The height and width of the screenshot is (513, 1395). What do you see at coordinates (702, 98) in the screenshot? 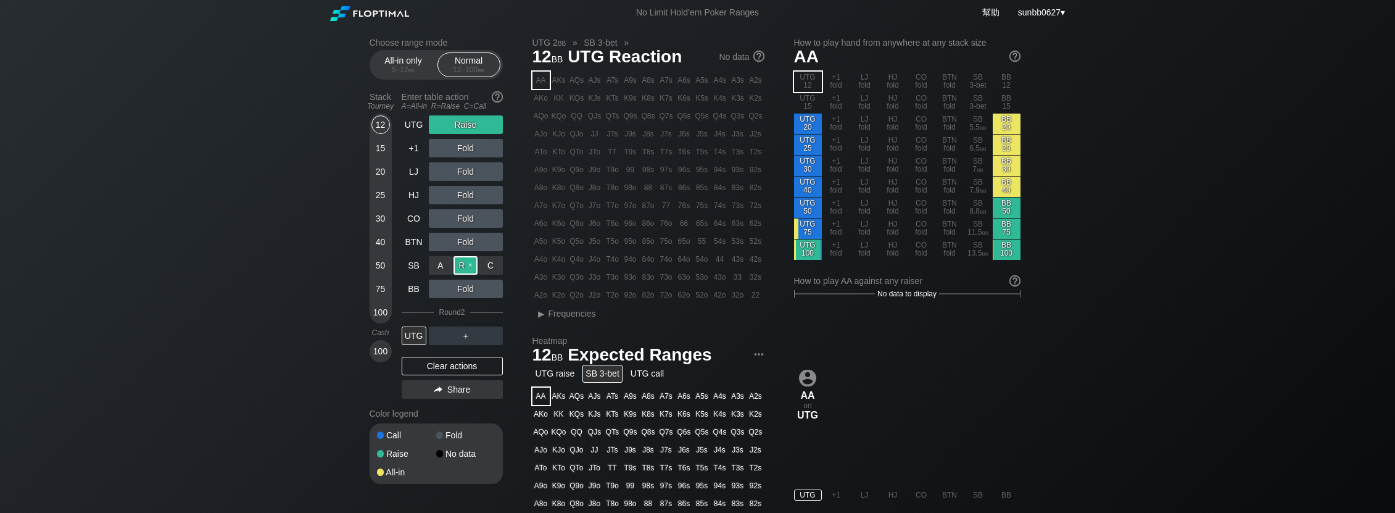
I see `div: K5s` at bounding box center [702, 98].